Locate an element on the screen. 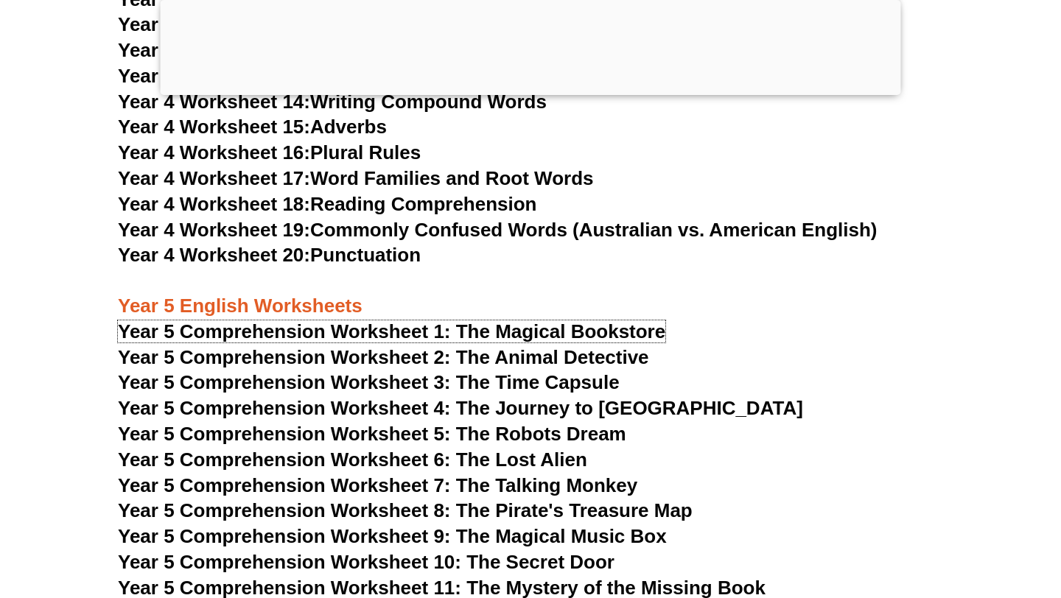 The image size is (1061, 598). h3: Year 5 English Worksheets is located at coordinates (531, 294).